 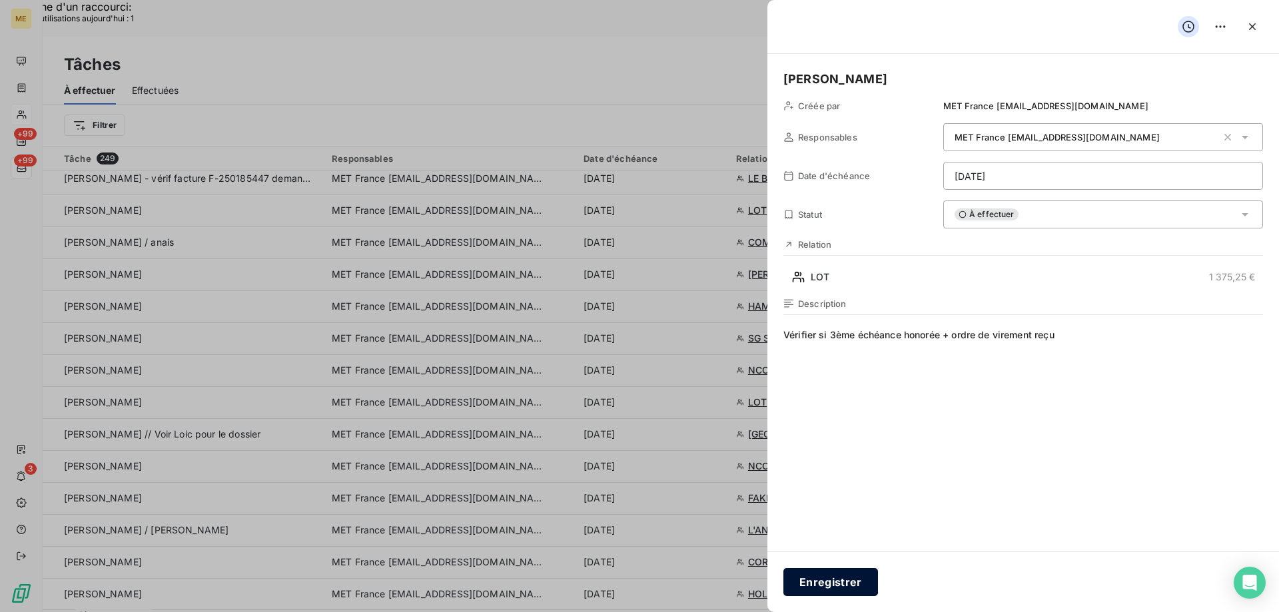 What do you see at coordinates (810, 215) in the screenshot?
I see `span: Statut` at bounding box center [810, 215].